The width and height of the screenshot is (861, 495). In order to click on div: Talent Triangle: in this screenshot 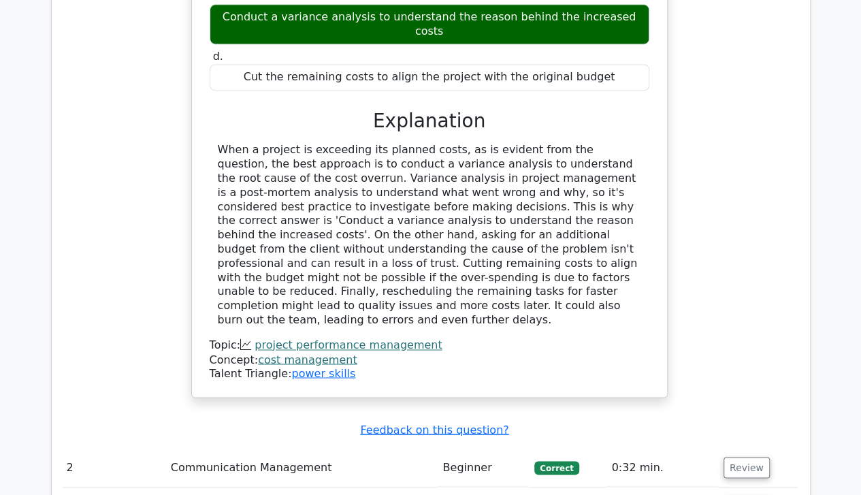, I will do `click(430, 360)`.